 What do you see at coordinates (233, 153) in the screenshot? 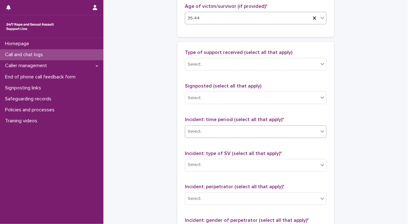
I see `span: Incident: type of SV (select all that apply)` at bounding box center [233, 153].